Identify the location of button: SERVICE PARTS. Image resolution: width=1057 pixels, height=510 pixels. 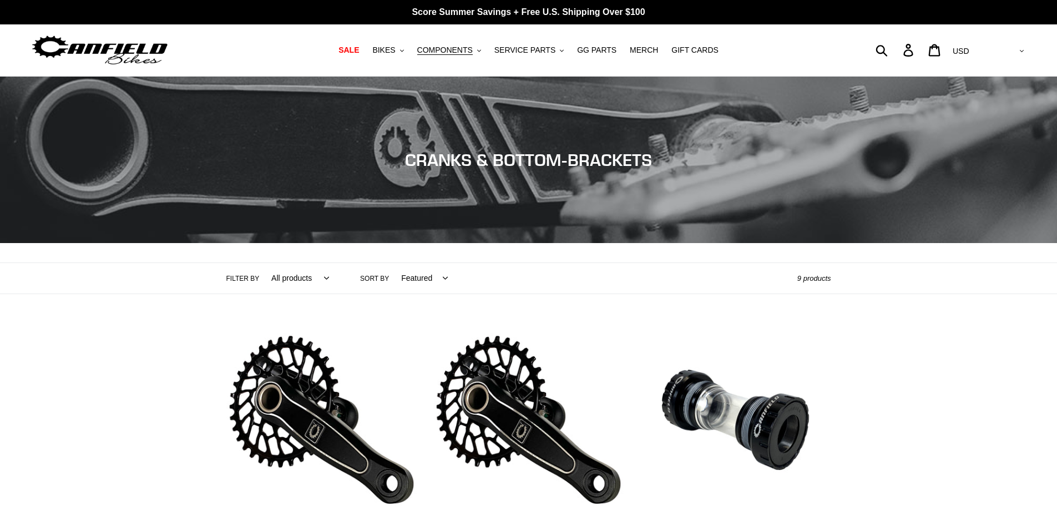
(529, 50).